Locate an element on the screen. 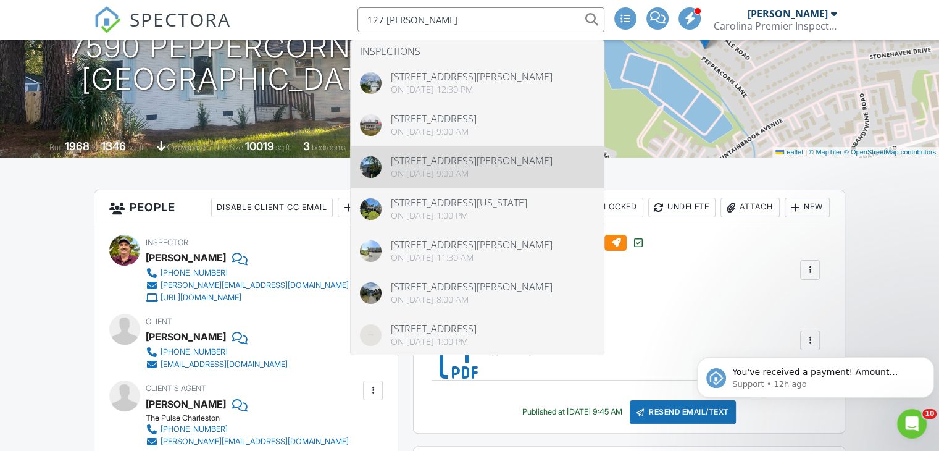 Image resolution: width=939 pixels, height=451 pixels. span: 10 is located at coordinates (929, 413).